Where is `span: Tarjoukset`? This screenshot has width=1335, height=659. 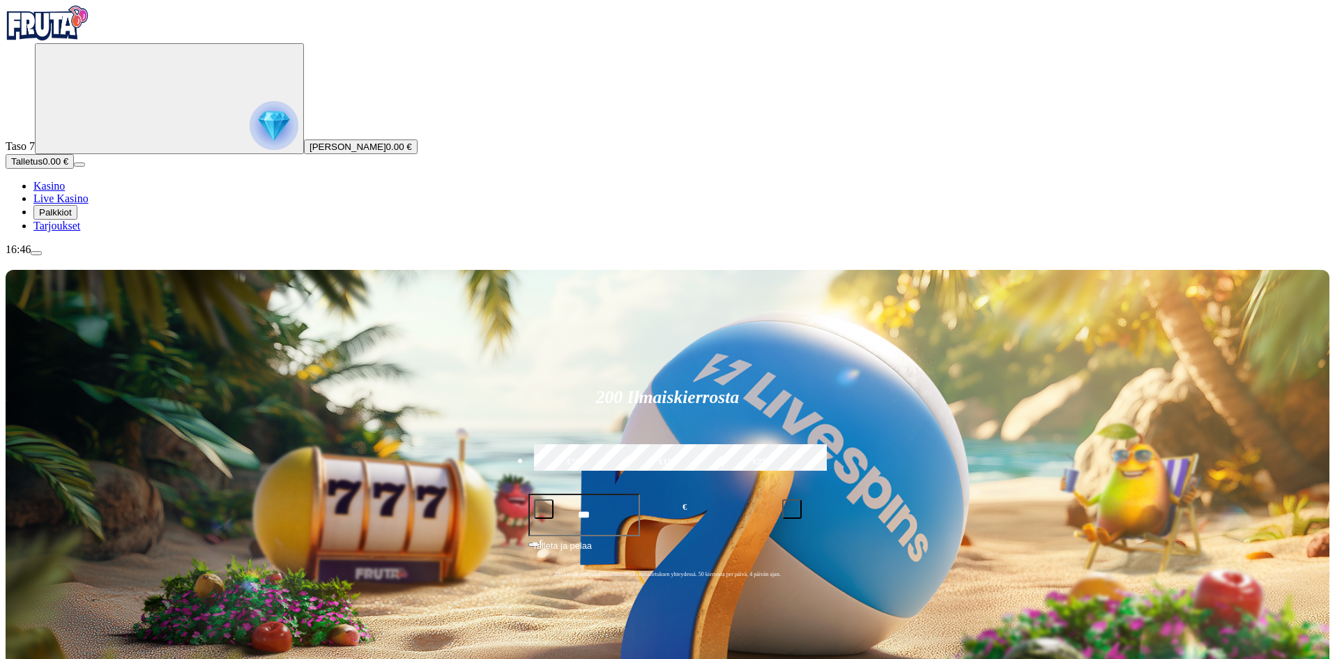
span: Tarjoukset is located at coordinates (56, 225).